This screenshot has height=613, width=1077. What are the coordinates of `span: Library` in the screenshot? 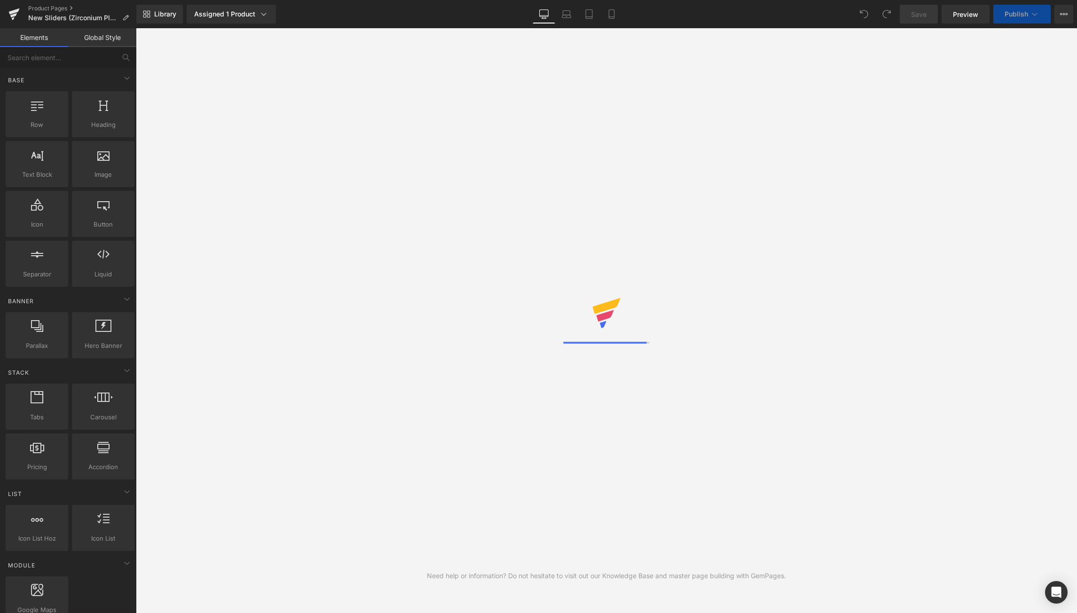 It's located at (165, 14).